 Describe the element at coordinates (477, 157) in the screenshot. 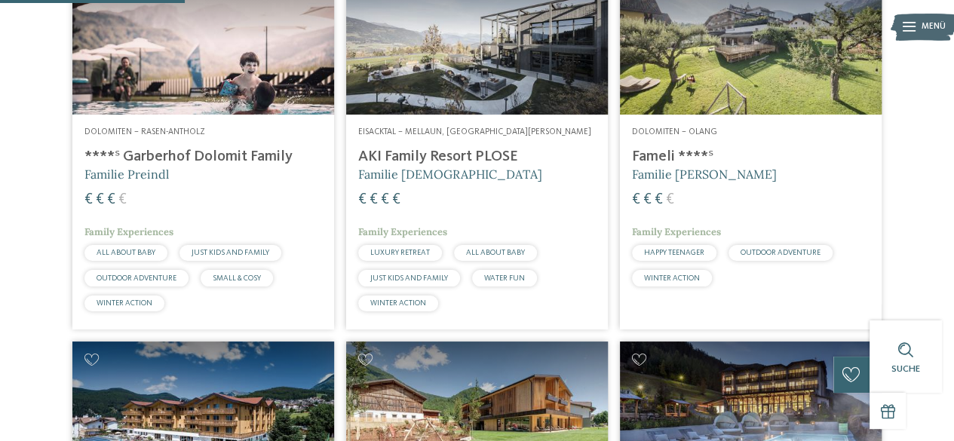

I see `h4: AKI Family Resort PLOSE` at that location.